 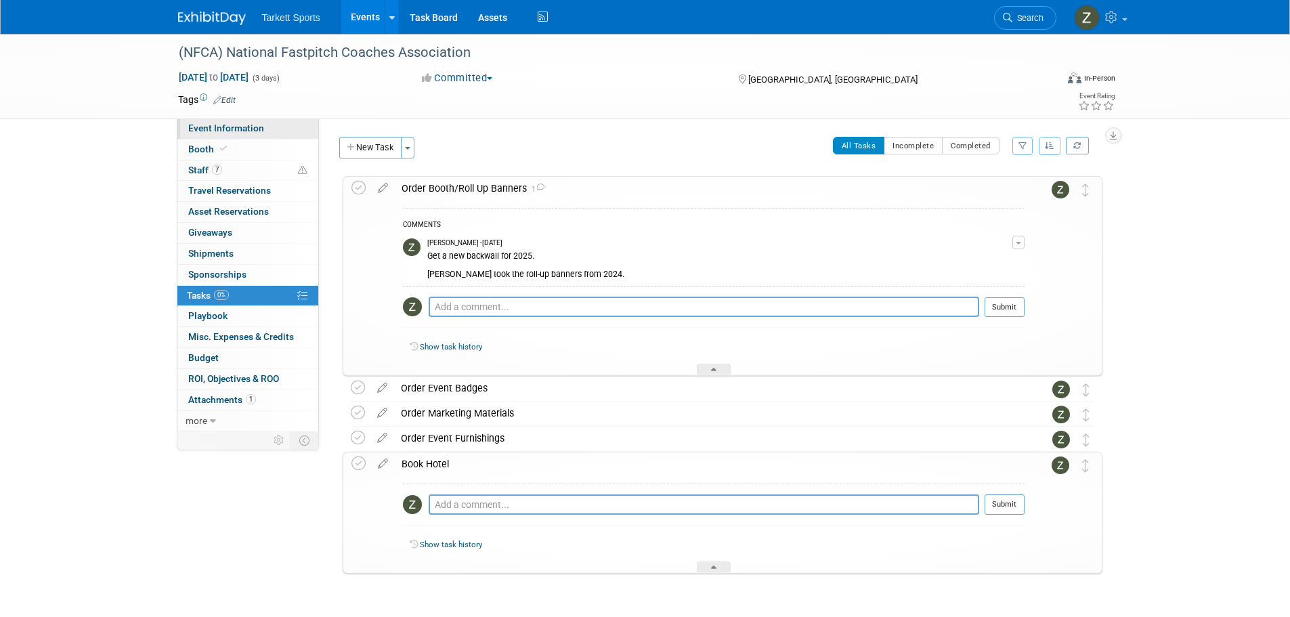 What do you see at coordinates (1075, 78) in the screenshot?
I see `img: Format-Inperson.png` at bounding box center [1075, 78].